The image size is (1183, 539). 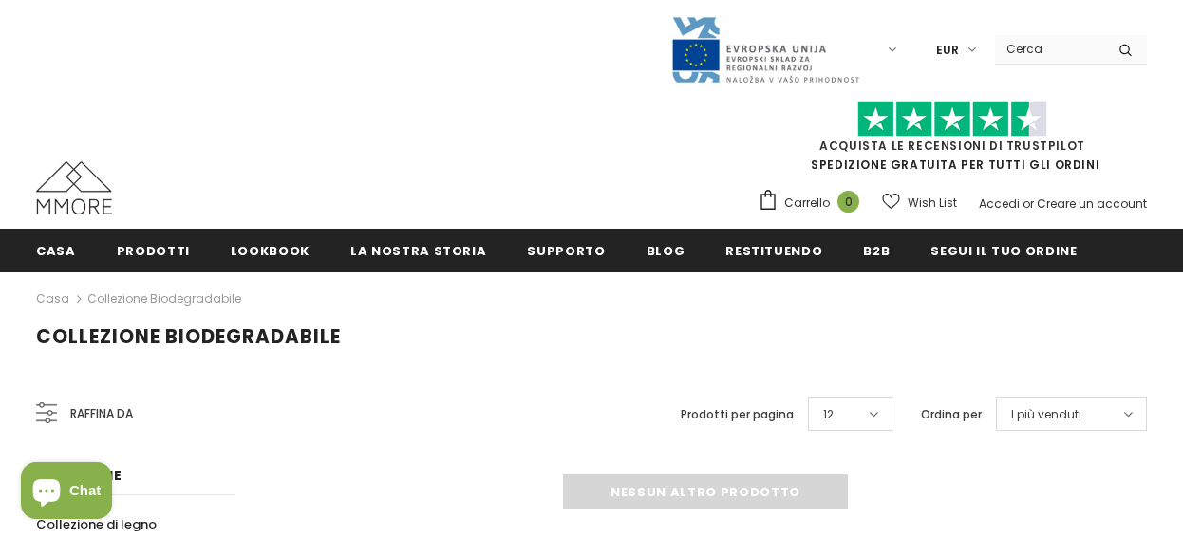 I want to click on img: Casi MMORE, so click(x=74, y=188).